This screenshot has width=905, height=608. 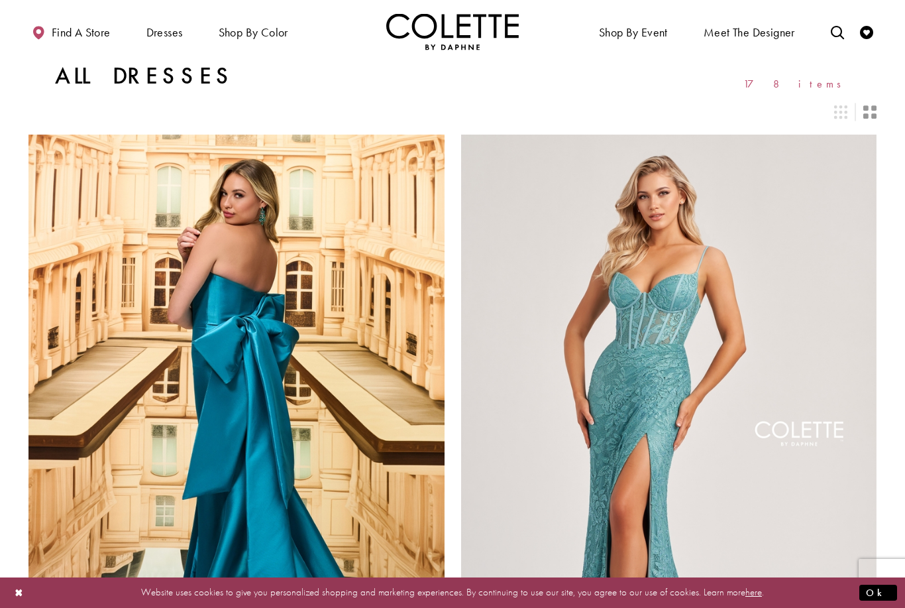 I want to click on div: Layout Controls, so click(x=453, y=112).